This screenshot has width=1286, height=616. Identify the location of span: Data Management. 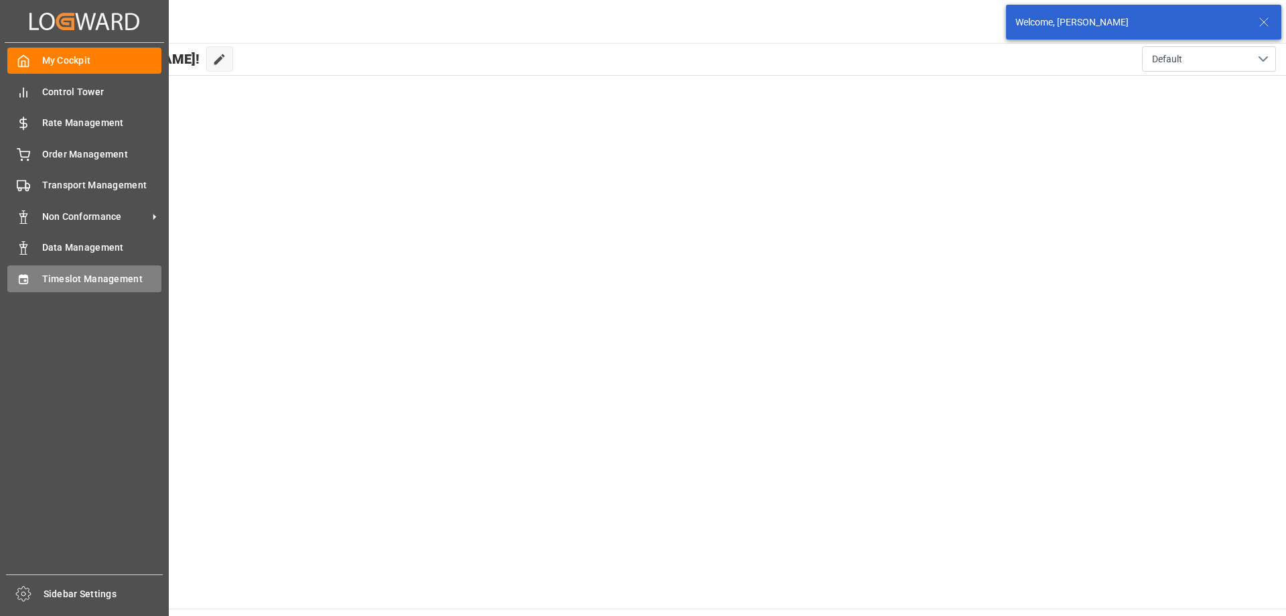
(102, 247).